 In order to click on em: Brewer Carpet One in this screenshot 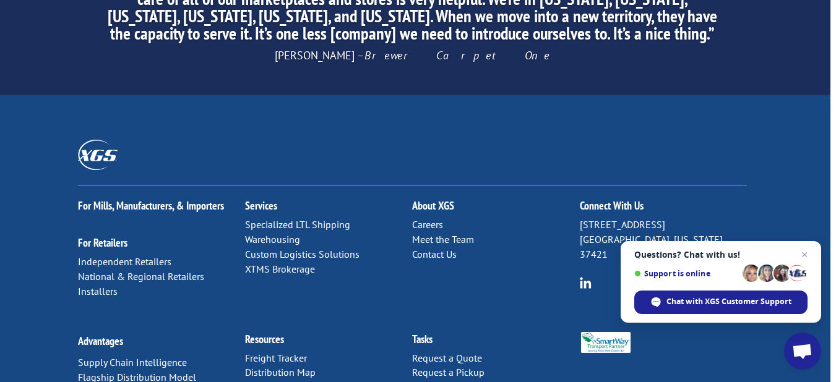, I will do `click(457, 55)`.